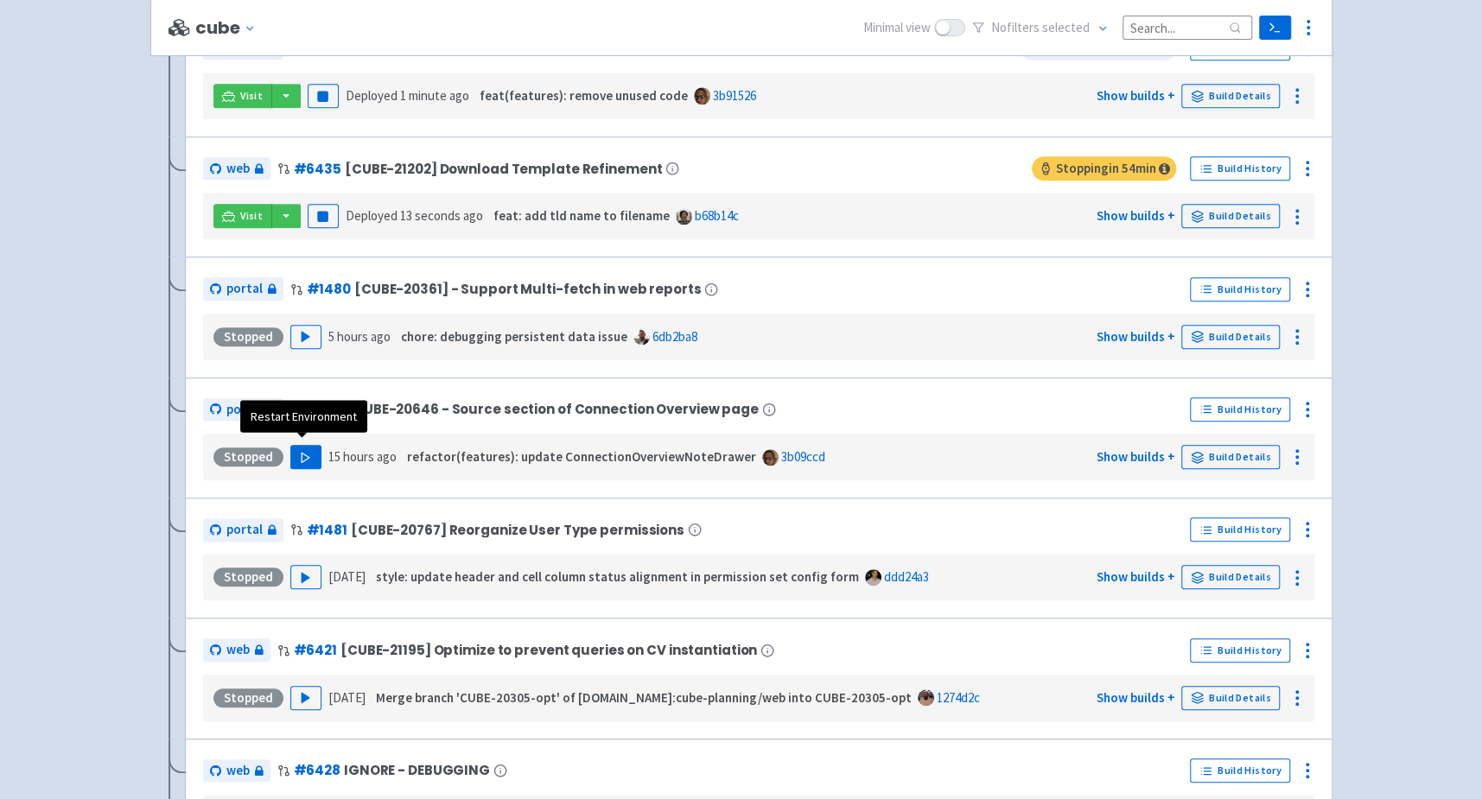 Image resolution: width=1482 pixels, height=799 pixels. What do you see at coordinates (328, 409) in the screenshot?
I see `a: #1487` at bounding box center [328, 409].